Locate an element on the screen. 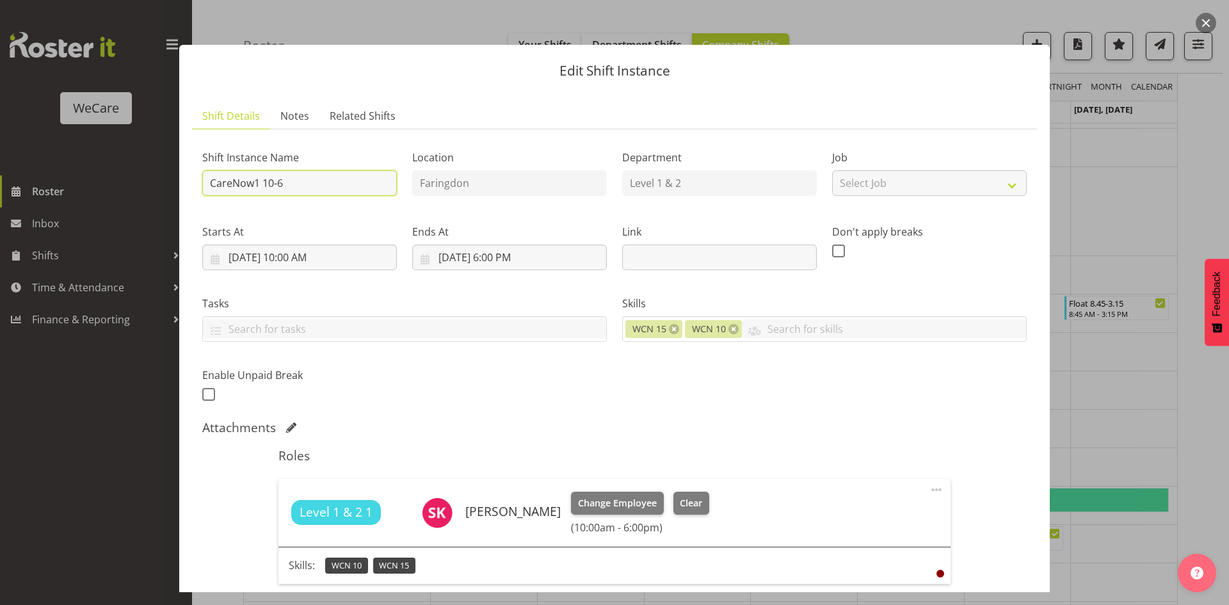 This screenshot has width=1229, height=605. label: Don't apply breaks is located at coordinates (930, 232).